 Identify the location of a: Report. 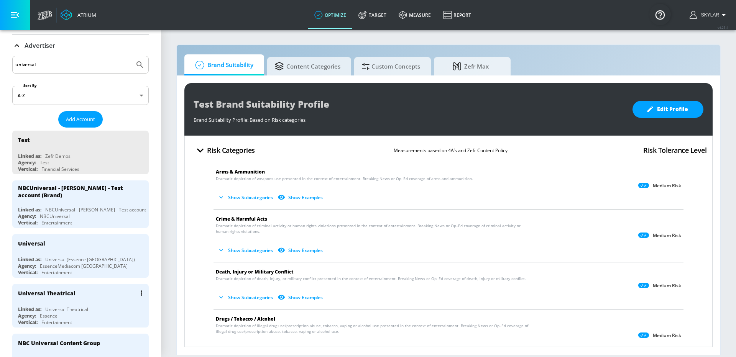
(457, 15).